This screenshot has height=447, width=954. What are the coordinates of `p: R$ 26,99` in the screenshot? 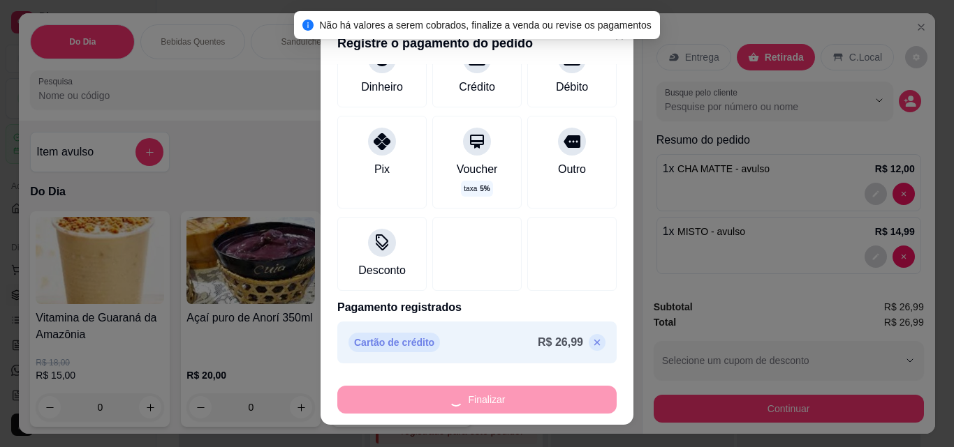 It's located at (560, 343).